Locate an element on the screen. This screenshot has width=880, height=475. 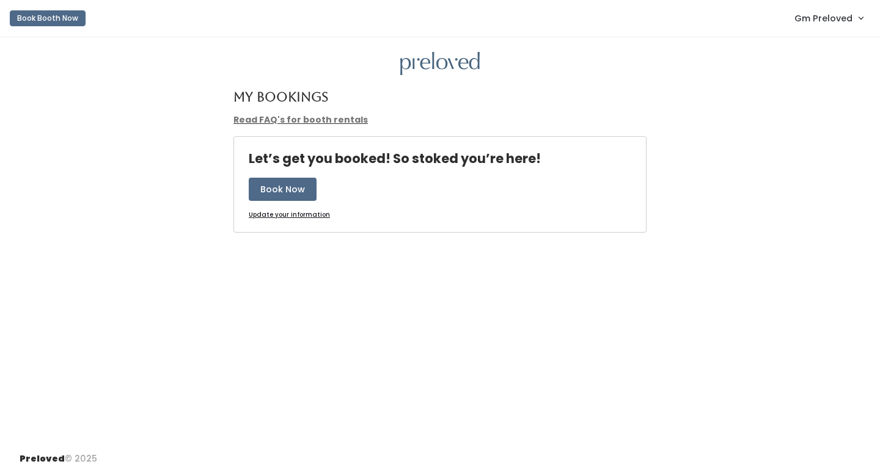
button: Book Now is located at coordinates (282, 189).